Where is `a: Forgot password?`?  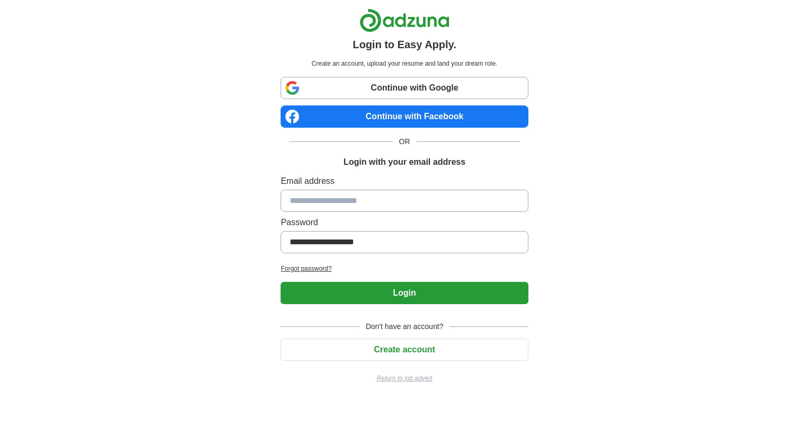
a: Forgot password? is located at coordinates (404, 268).